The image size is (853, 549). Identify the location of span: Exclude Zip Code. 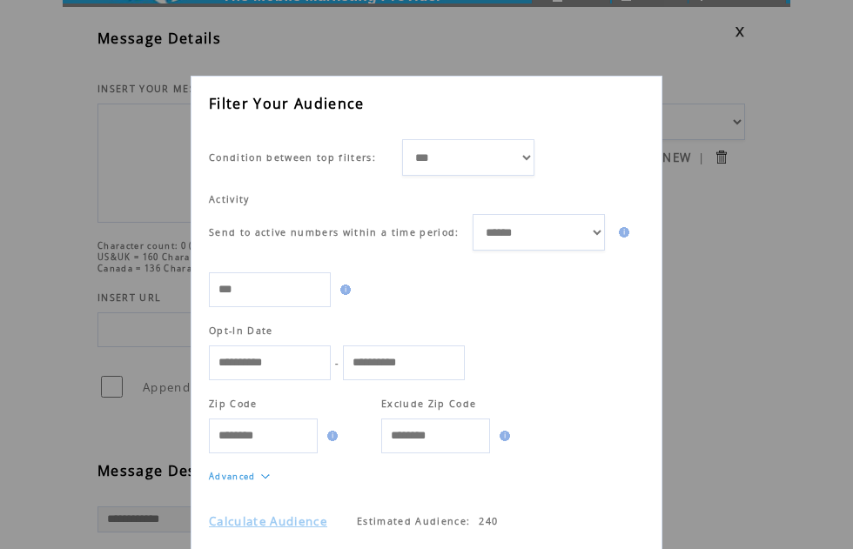
(428, 404).